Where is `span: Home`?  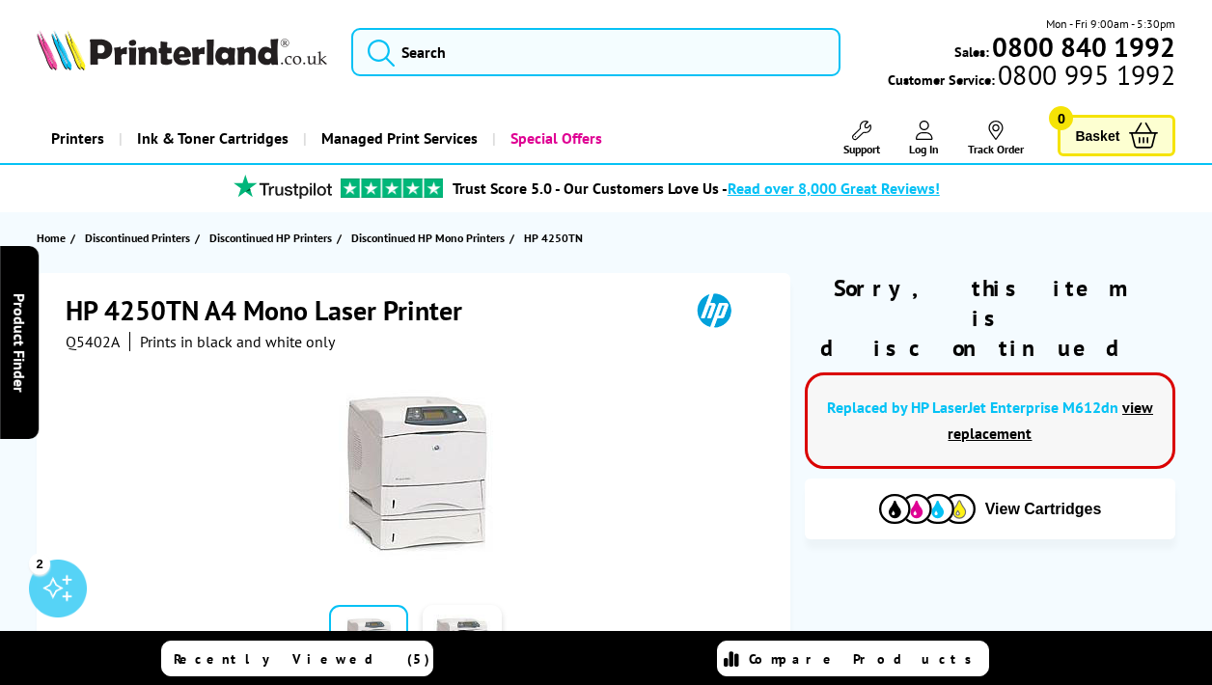 span: Home is located at coordinates (51, 237).